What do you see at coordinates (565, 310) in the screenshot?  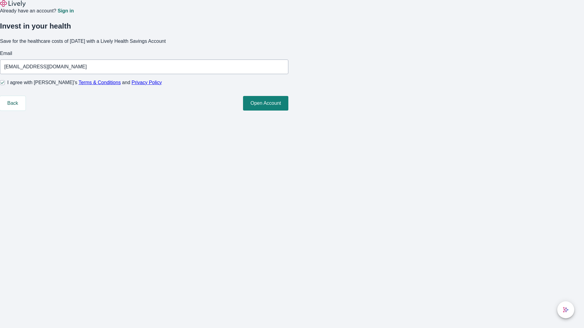 I see `svg: Lively AI Assistant` at bounding box center [565, 310].